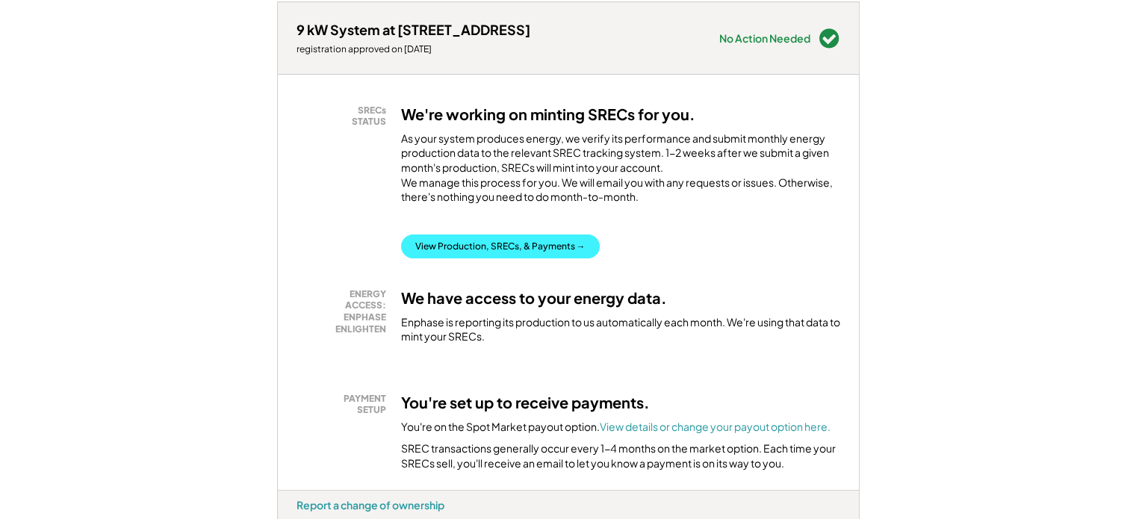  What do you see at coordinates (715, 427) in the screenshot?
I see `a: View details or change your payout option here.` at bounding box center [715, 427].